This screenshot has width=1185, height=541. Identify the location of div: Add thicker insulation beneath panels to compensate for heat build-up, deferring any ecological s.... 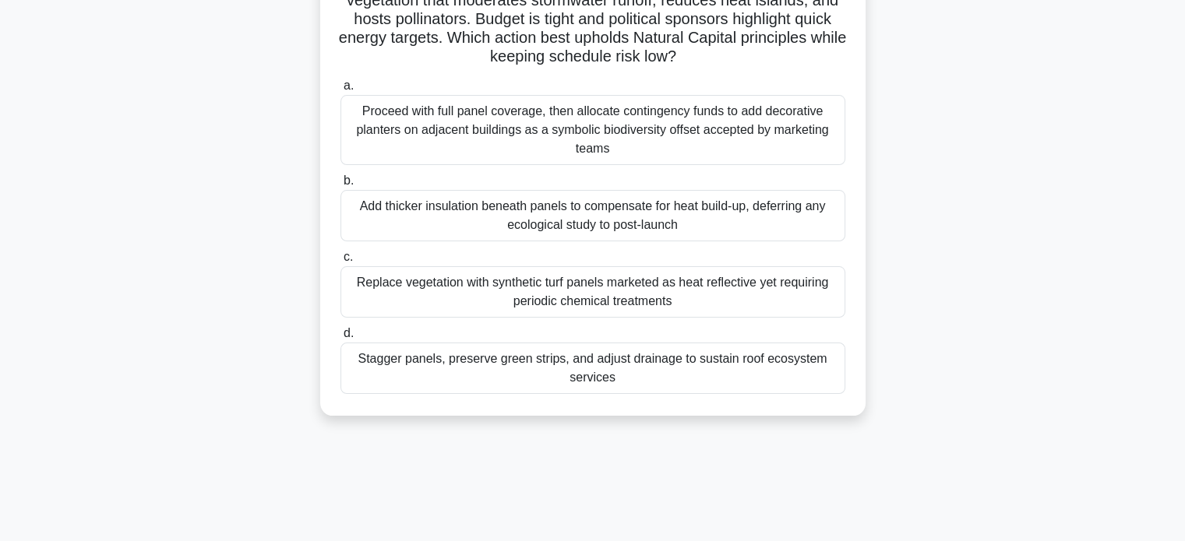
(593, 216).